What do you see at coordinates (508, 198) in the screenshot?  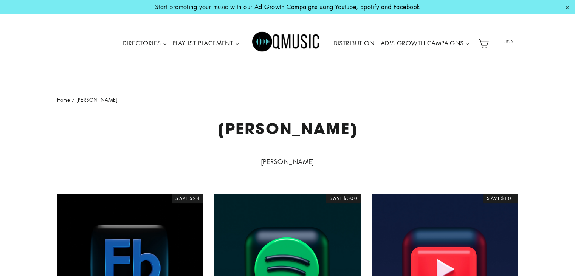 I see `span: $101` at bounding box center [508, 198].